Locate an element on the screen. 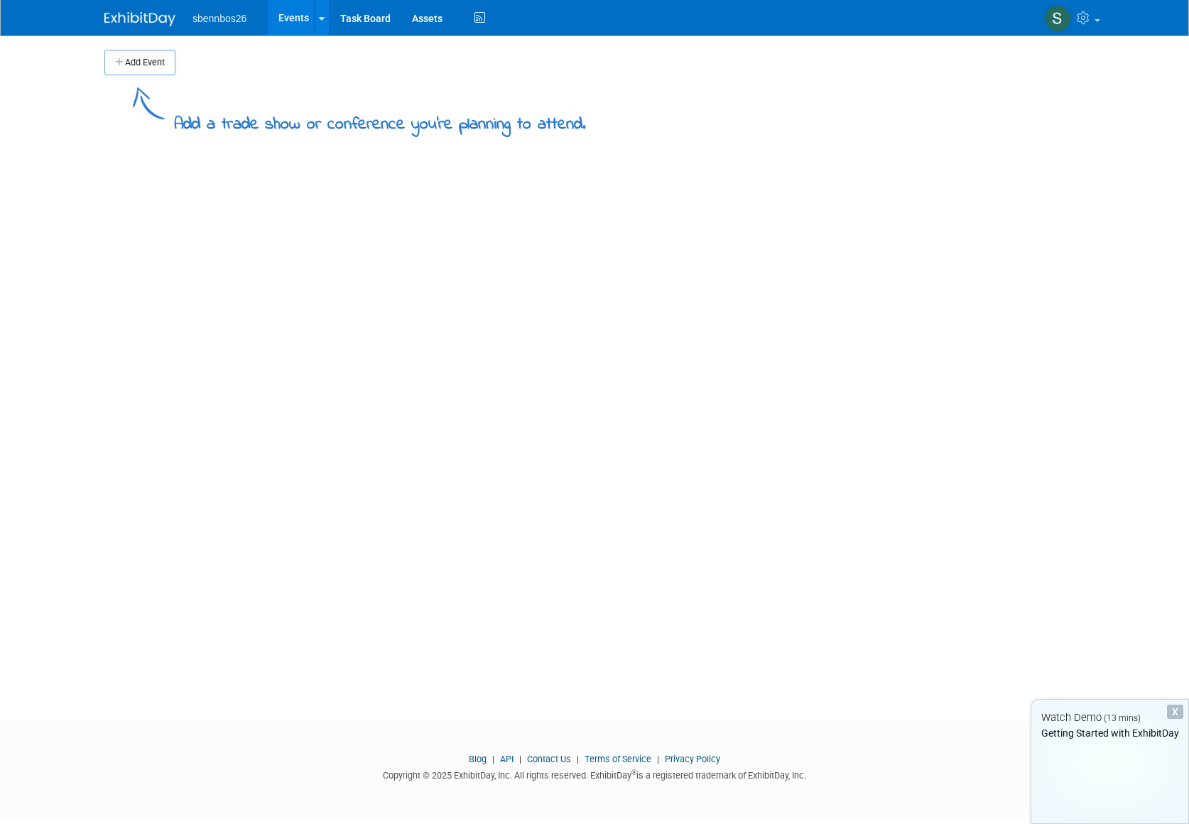  a: Contact Us is located at coordinates (549, 759).